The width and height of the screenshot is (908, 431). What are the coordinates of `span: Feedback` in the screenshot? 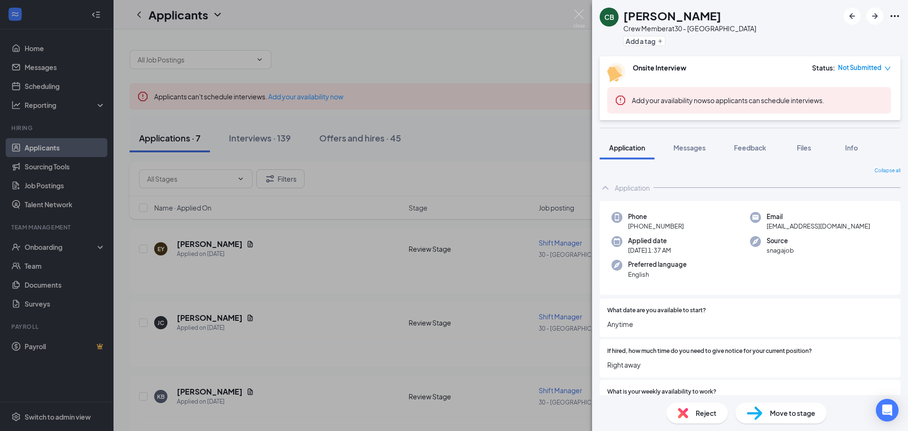 It's located at (750, 147).